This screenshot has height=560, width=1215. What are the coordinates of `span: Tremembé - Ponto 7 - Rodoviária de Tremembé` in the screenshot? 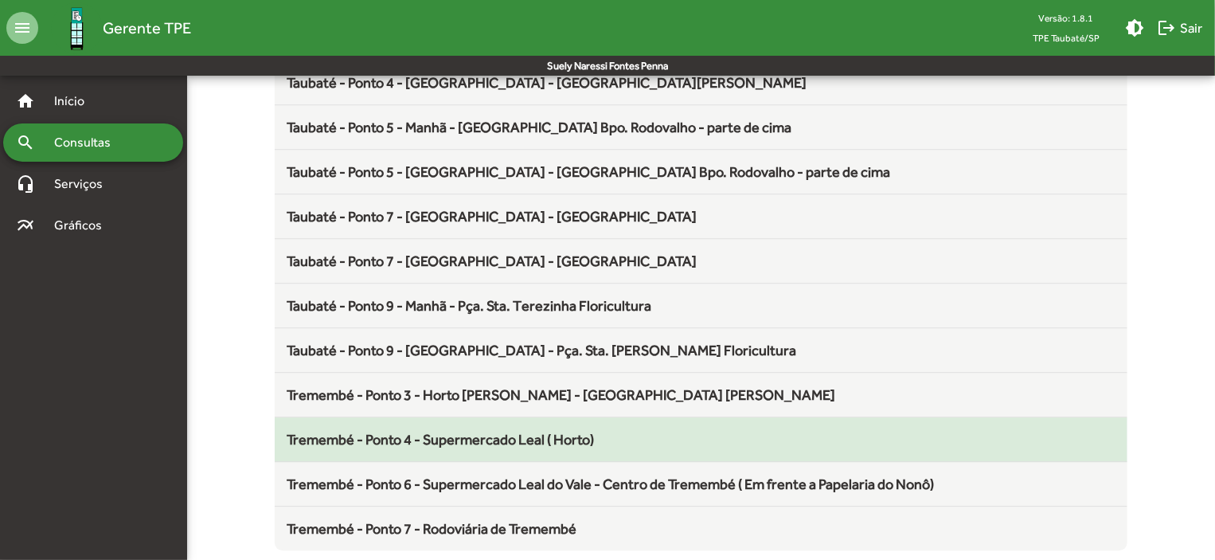 It's located at (432, 528).